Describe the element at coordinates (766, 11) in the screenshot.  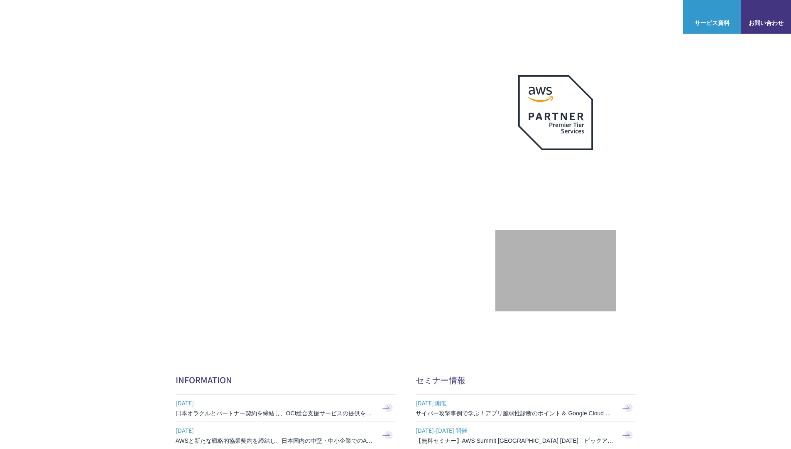
I see `img: お問い合わせ` at that location.